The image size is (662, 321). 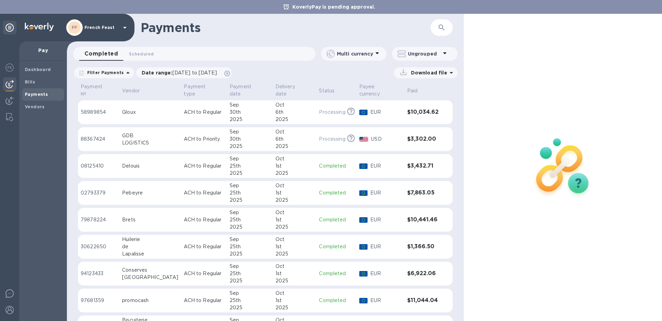 I want to click on div: Lapalisse, so click(x=150, y=254).